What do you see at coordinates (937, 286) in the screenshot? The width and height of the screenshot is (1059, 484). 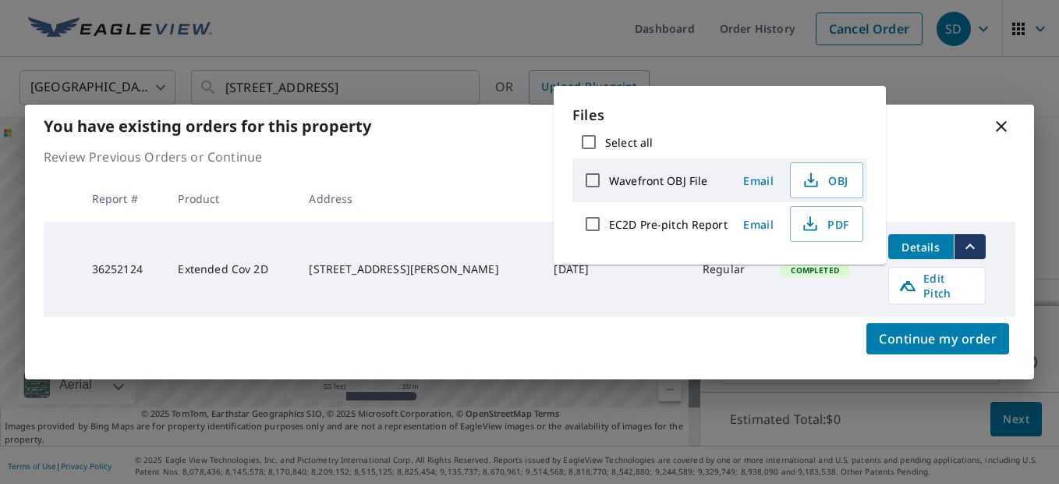 I see `span: Edit Pitch` at bounding box center [937, 286].